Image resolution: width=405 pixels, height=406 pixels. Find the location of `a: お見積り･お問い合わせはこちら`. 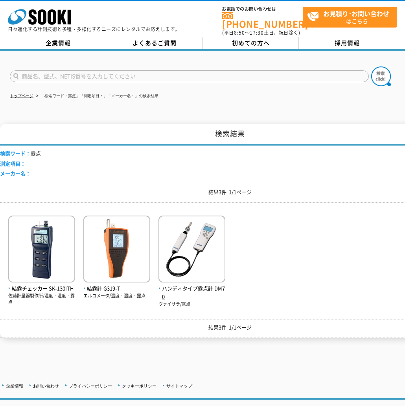

a: お見積り･お問い合わせはこちら is located at coordinates (350, 17).